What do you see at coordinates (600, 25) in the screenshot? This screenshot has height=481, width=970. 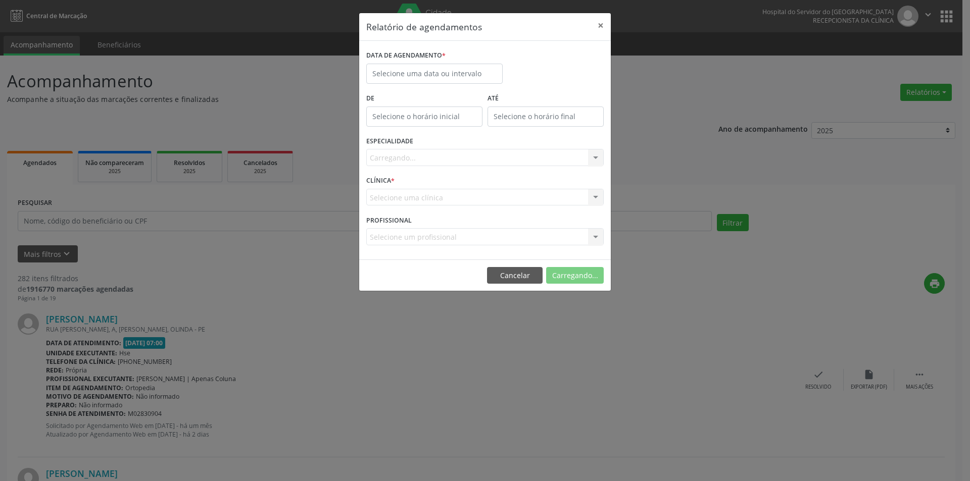 I see `button: Close` at bounding box center [600, 25].